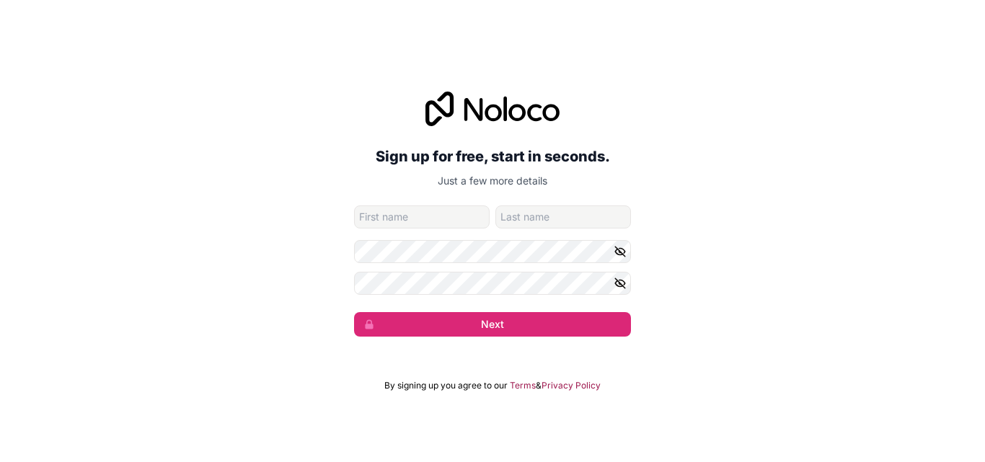 This screenshot has height=462, width=985. I want to click on h2: Sign up for free, start in seconds., so click(492, 156).